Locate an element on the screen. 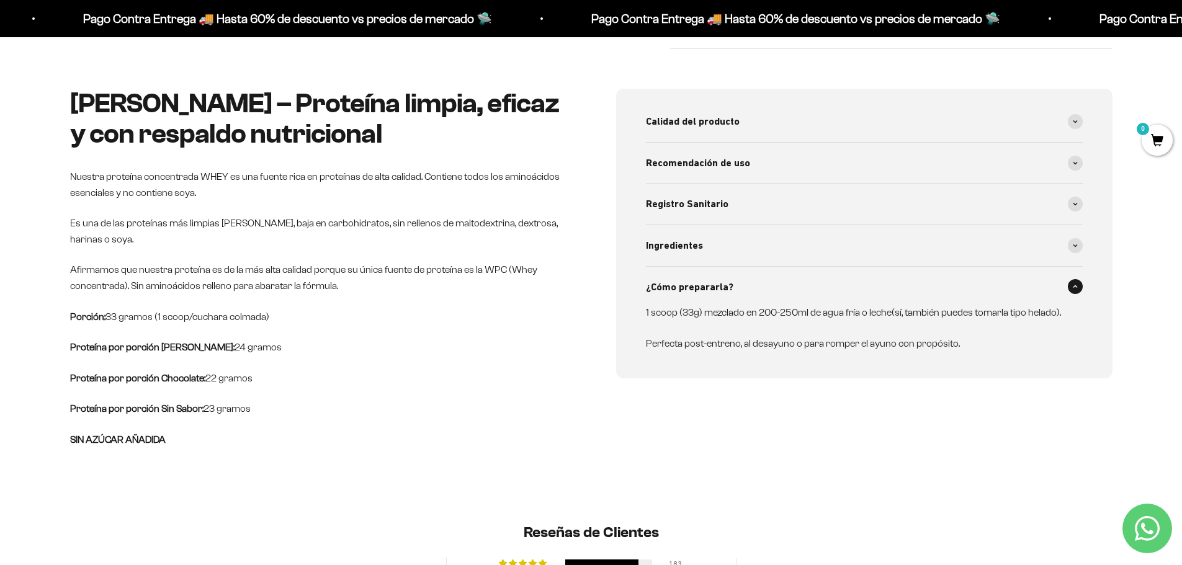  strong: Proteína por porción Sin Sabor: is located at coordinates (137, 408).